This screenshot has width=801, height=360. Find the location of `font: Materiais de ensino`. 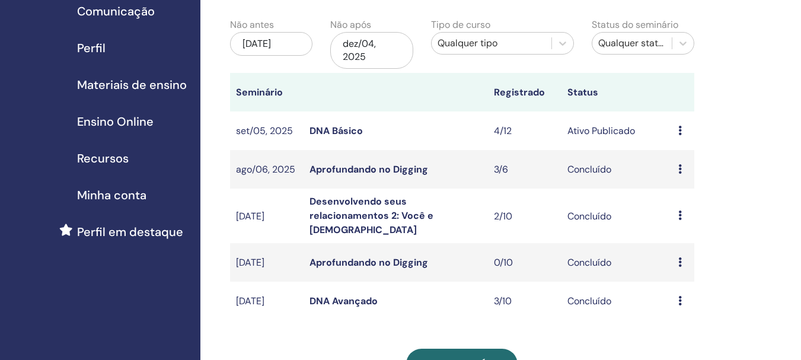

font: Materiais de ensino is located at coordinates (132, 85).